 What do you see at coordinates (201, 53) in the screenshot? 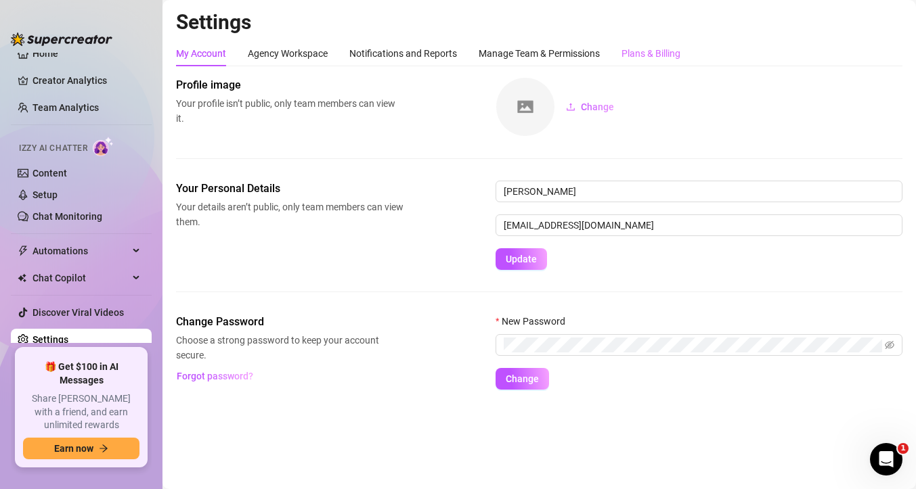
I see `div: My Account` at bounding box center [201, 53].